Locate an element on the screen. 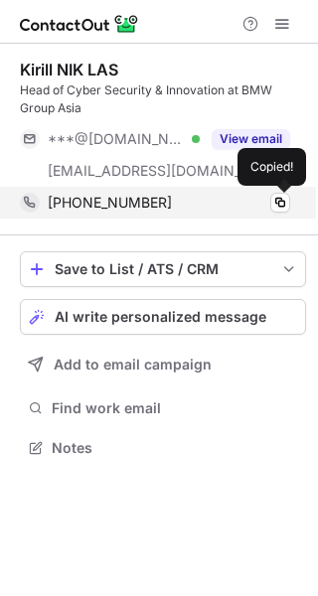 Image resolution: width=318 pixels, height=596 pixels. button: Reveal Button is located at coordinates (250, 139).